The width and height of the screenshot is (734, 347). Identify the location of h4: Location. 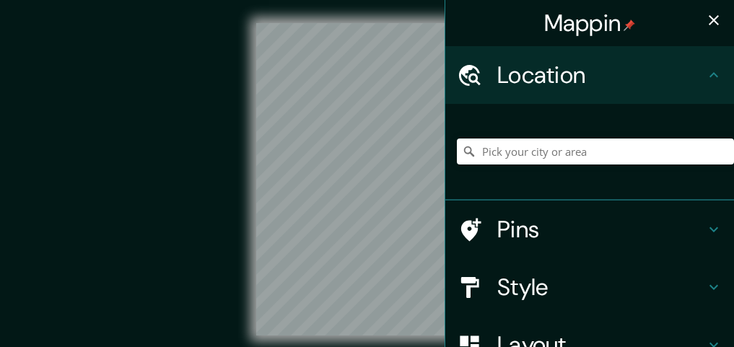
(601, 75).